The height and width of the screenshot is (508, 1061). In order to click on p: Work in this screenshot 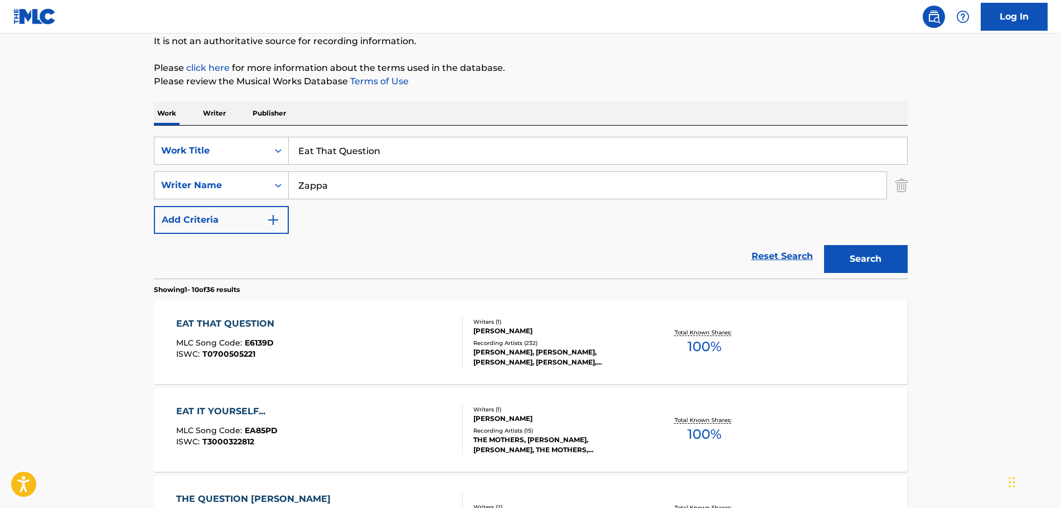, I will do `click(167, 113)`.